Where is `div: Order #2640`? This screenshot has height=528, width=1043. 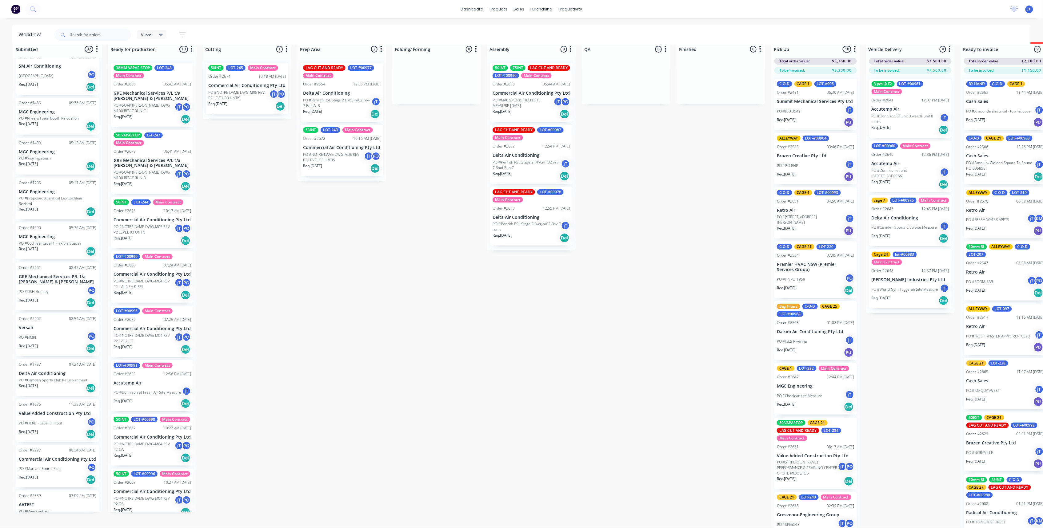
div: Order #2640 is located at coordinates (882, 155).